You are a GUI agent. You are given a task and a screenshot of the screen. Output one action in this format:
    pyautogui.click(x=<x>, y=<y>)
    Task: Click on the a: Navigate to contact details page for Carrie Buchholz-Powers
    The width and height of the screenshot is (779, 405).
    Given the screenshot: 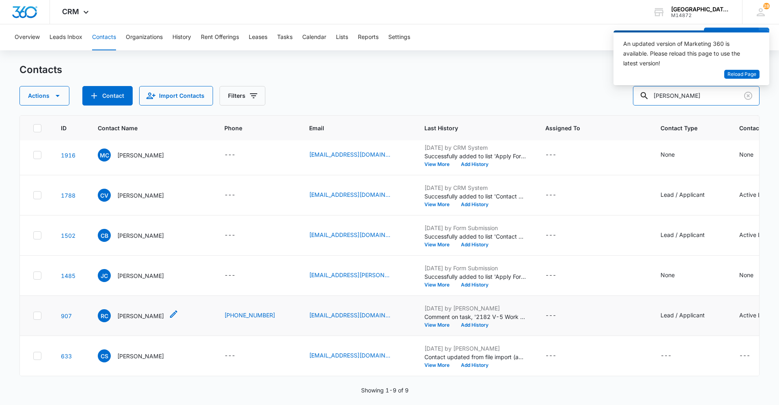 What is the action you would take?
    pyautogui.click(x=68, y=235)
    